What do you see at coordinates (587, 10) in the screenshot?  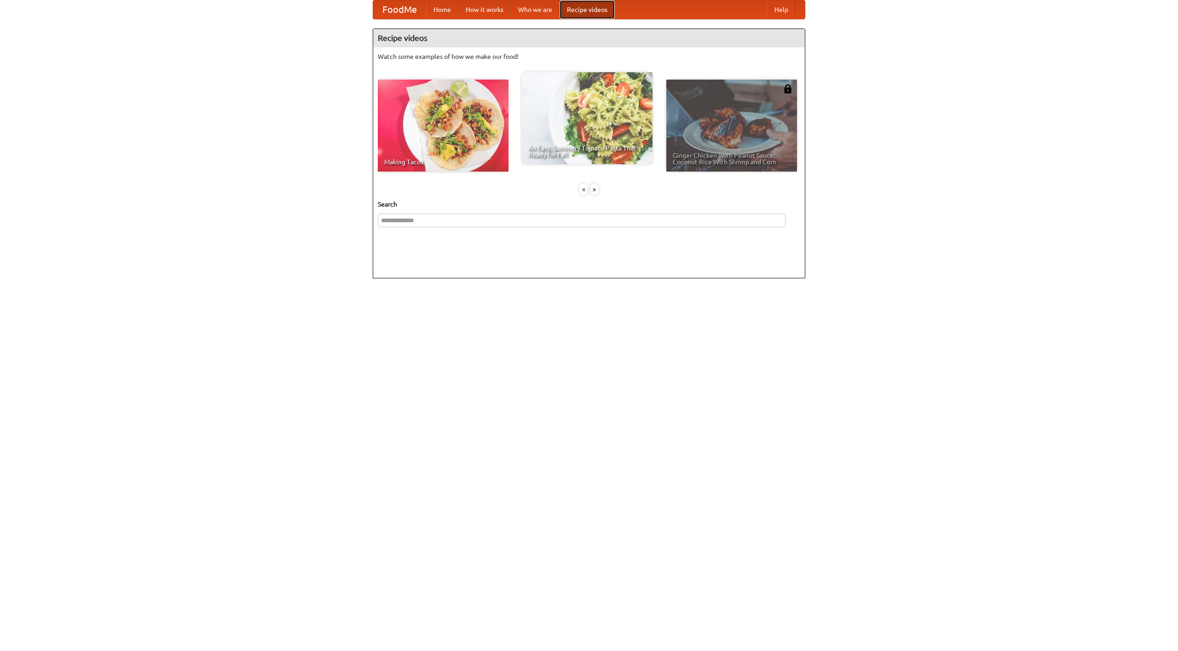 I see `a: Recipe videos` at bounding box center [587, 10].